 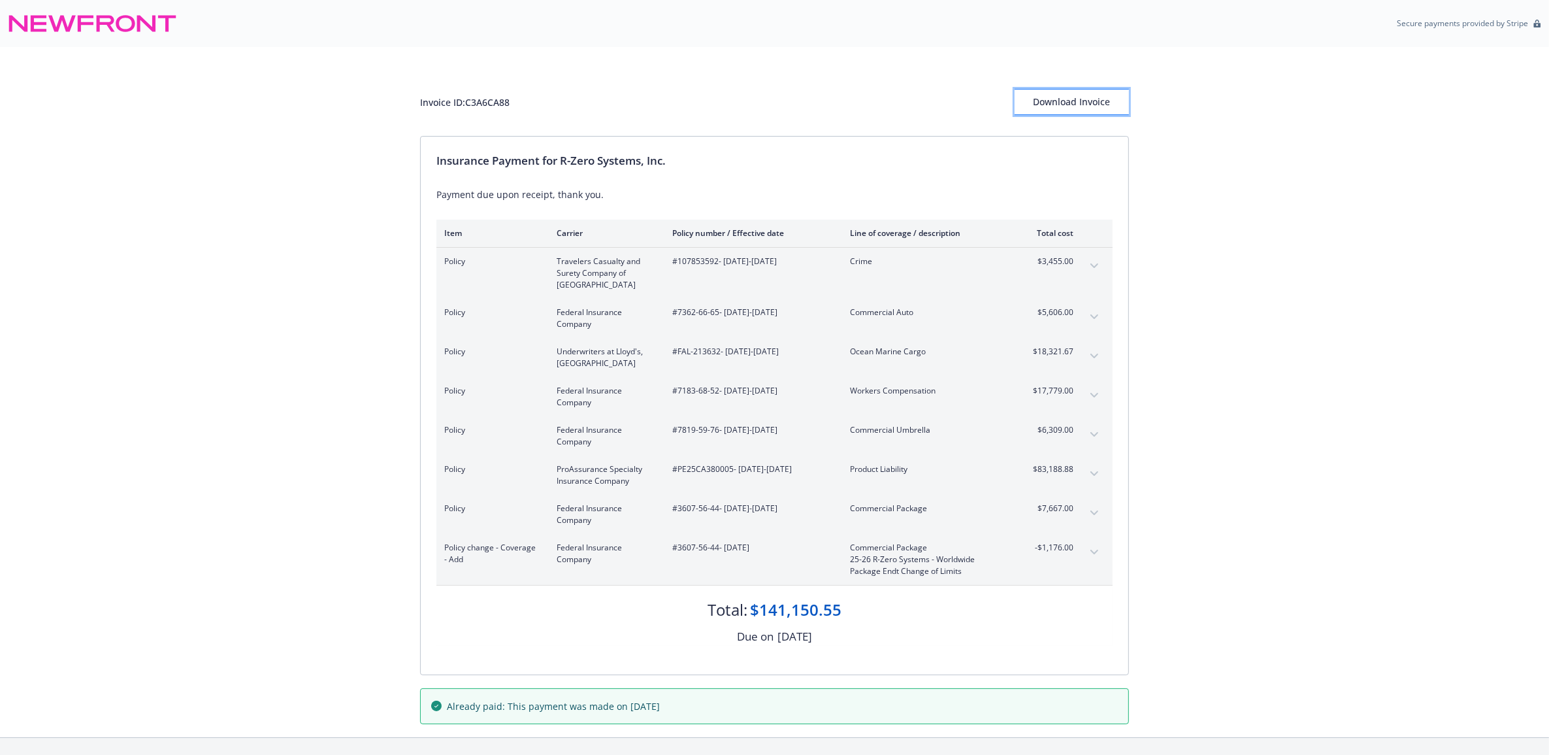 I want to click on span: Commercial Auto, so click(x=926, y=312).